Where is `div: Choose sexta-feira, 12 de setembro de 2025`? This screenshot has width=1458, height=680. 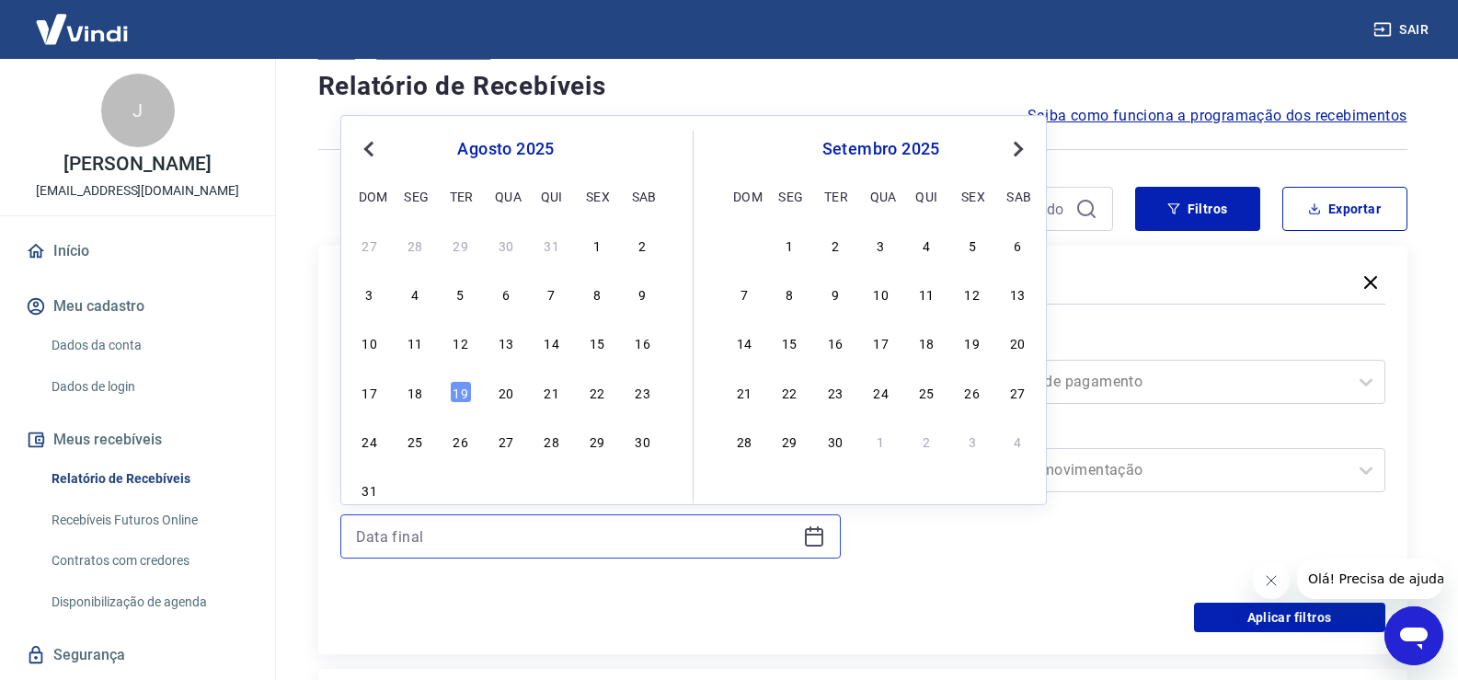 div: Choose sexta-feira, 12 de setembro de 2025 is located at coordinates (972, 293).